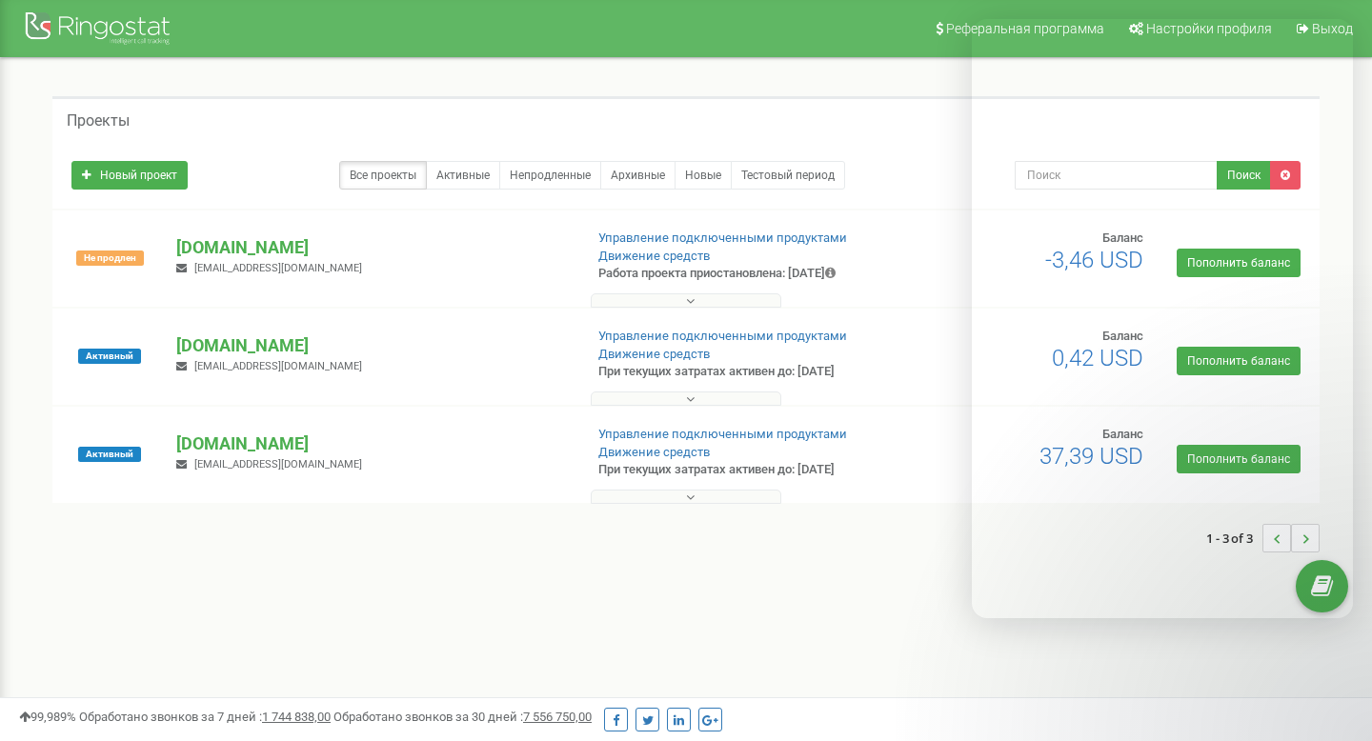 This screenshot has height=741, width=1372. What do you see at coordinates (1025, 29) in the screenshot?
I see `span: Реферальная программа` at bounding box center [1025, 29].